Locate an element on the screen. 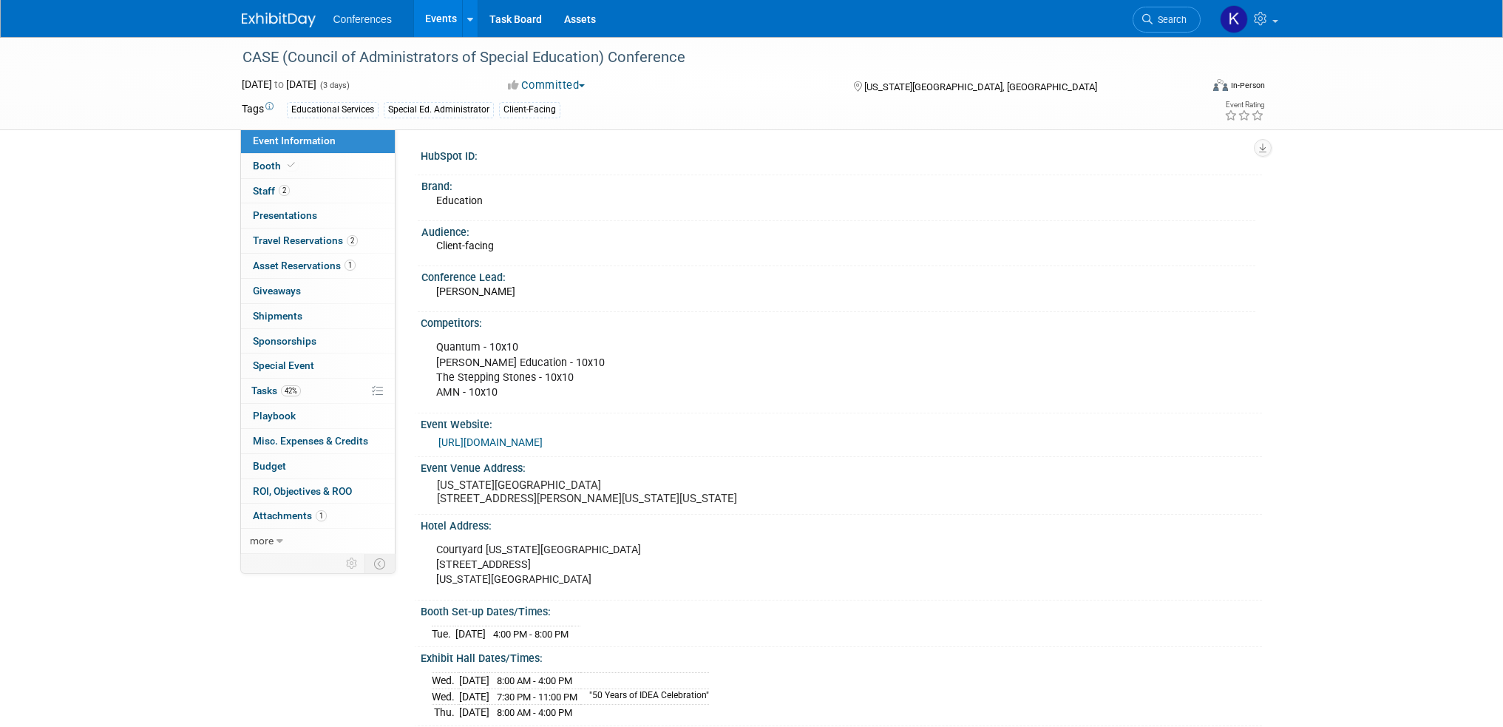  div: Competitors: is located at coordinates (841, 321).